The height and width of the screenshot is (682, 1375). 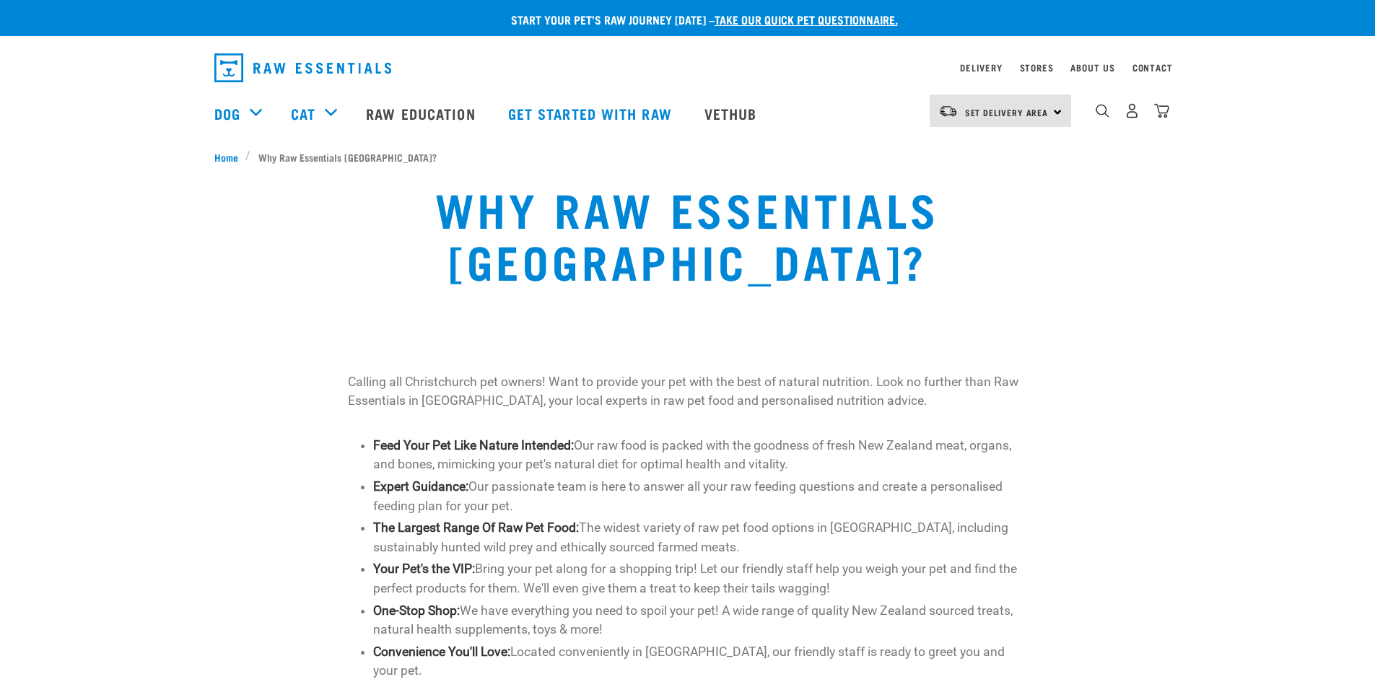 What do you see at coordinates (416, 610) in the screenshot?
I see `strong: One-Stop Shop:` at bounding box center [416, 610].